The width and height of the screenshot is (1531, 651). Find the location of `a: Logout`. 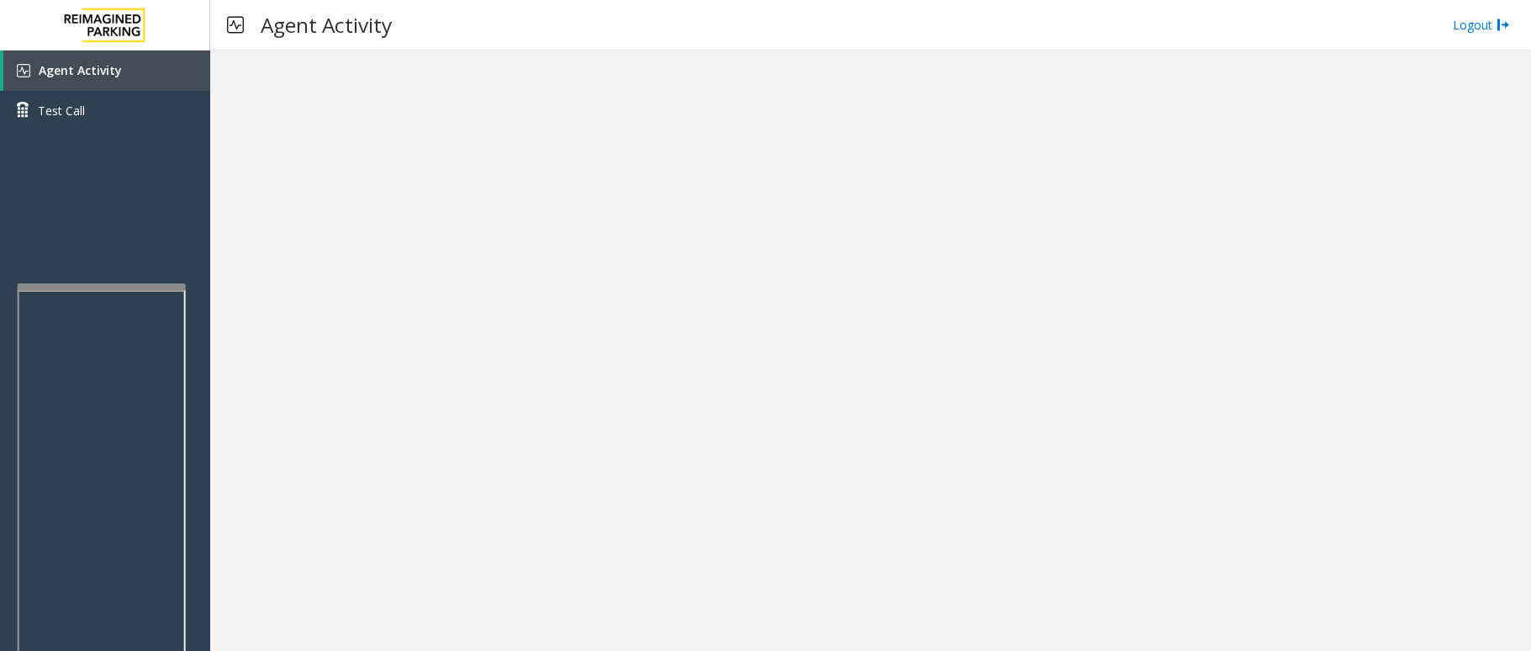

a: Logout is located at coordinates (1482, 24).